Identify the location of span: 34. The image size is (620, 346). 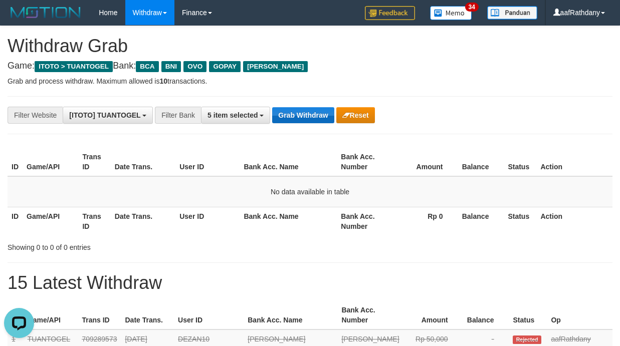
(472, 7).